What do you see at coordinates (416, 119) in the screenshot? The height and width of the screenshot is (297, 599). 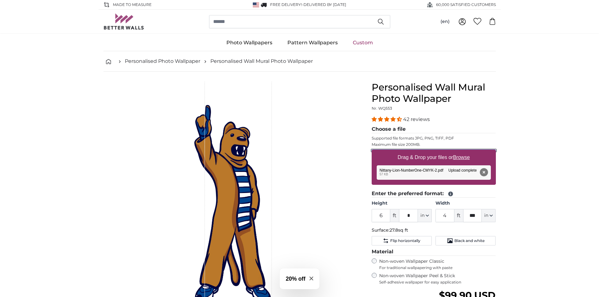 I see `span: 42 reviews` at bounding box center [416, 119].